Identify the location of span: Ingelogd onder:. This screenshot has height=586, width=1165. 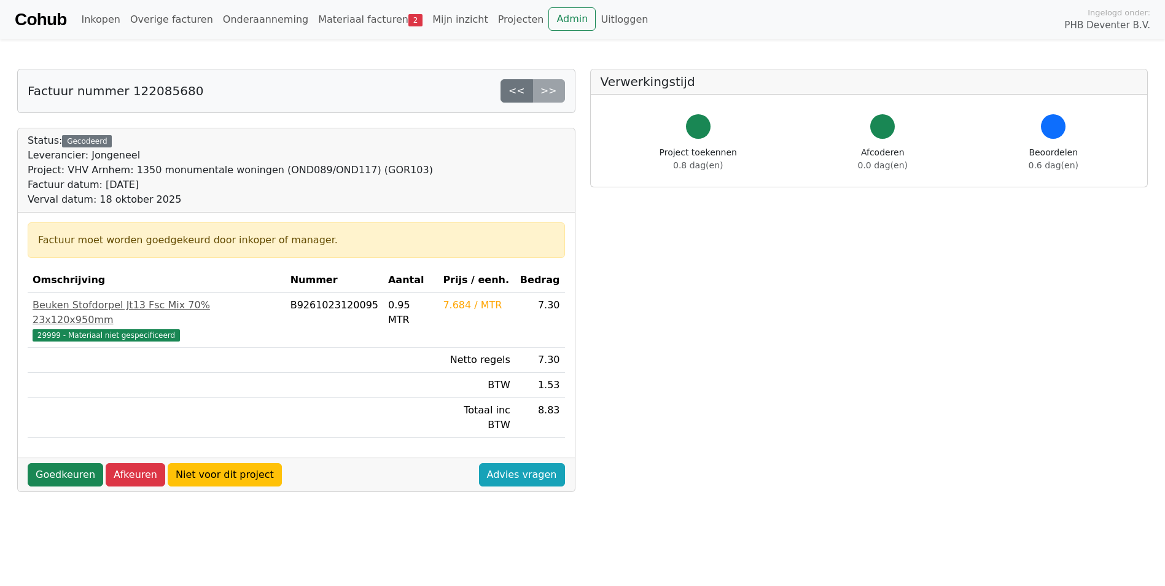
(1119, 12).